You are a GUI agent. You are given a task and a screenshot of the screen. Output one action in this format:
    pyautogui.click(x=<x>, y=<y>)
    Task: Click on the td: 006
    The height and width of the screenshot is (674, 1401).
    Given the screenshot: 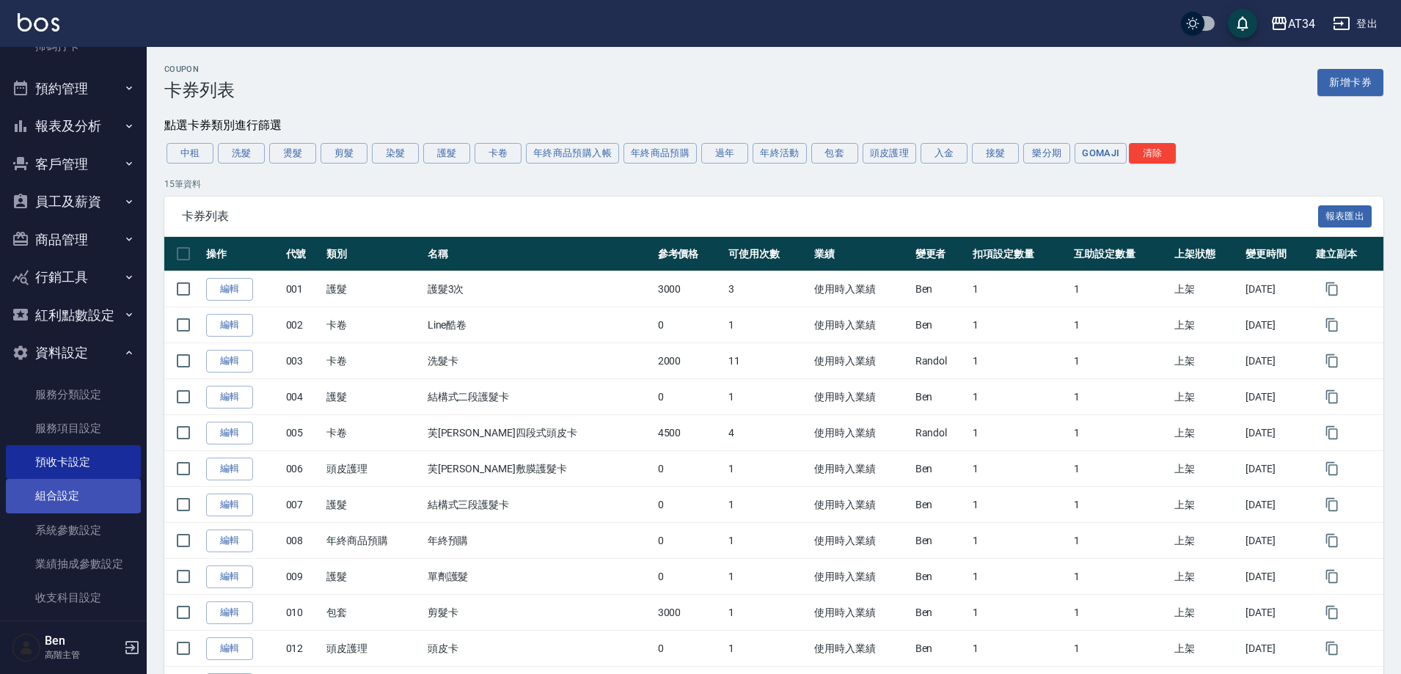 What is the action you would take?
    pyautogui.click(x=303, y=469)
    